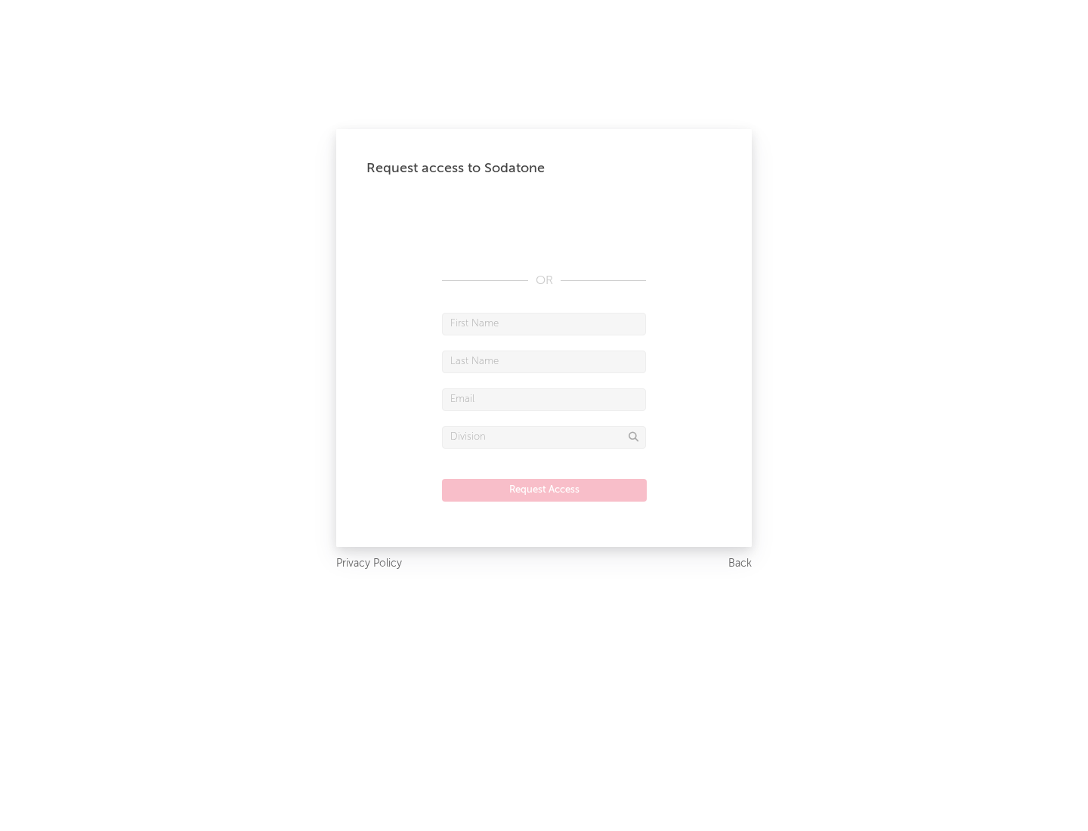 This screenshot has width=1088, height=831. What do you see at coordinates (544, 438) in the screenshot?
I see `input: Division` at bounding box center [544, 438].